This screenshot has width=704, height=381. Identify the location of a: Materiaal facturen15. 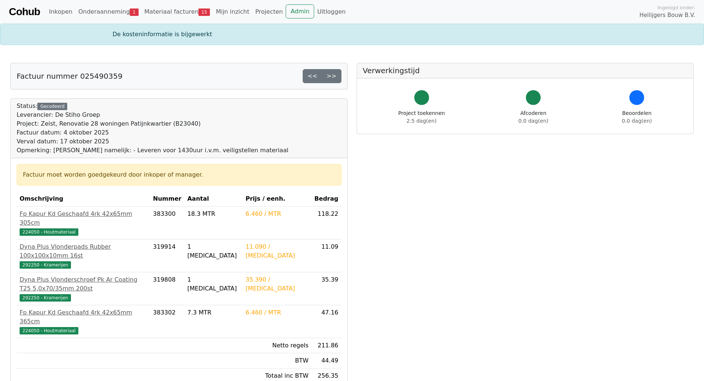
(177, 12).